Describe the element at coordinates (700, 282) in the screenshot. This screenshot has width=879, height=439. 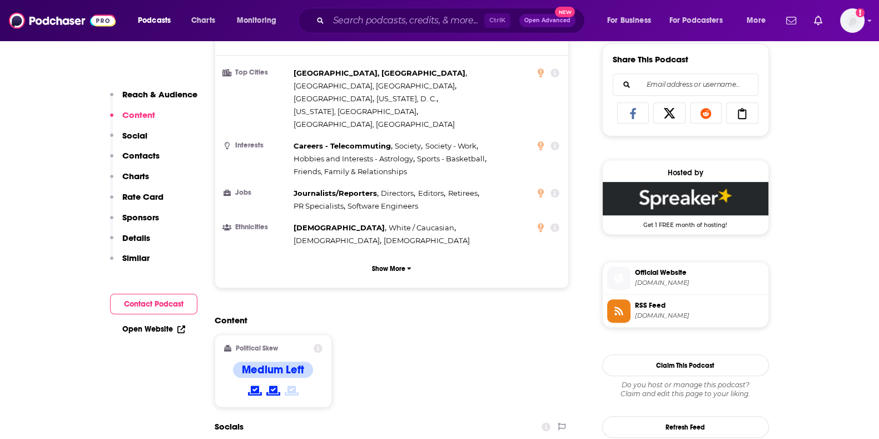
I see `span: spreaker.com` at that location.